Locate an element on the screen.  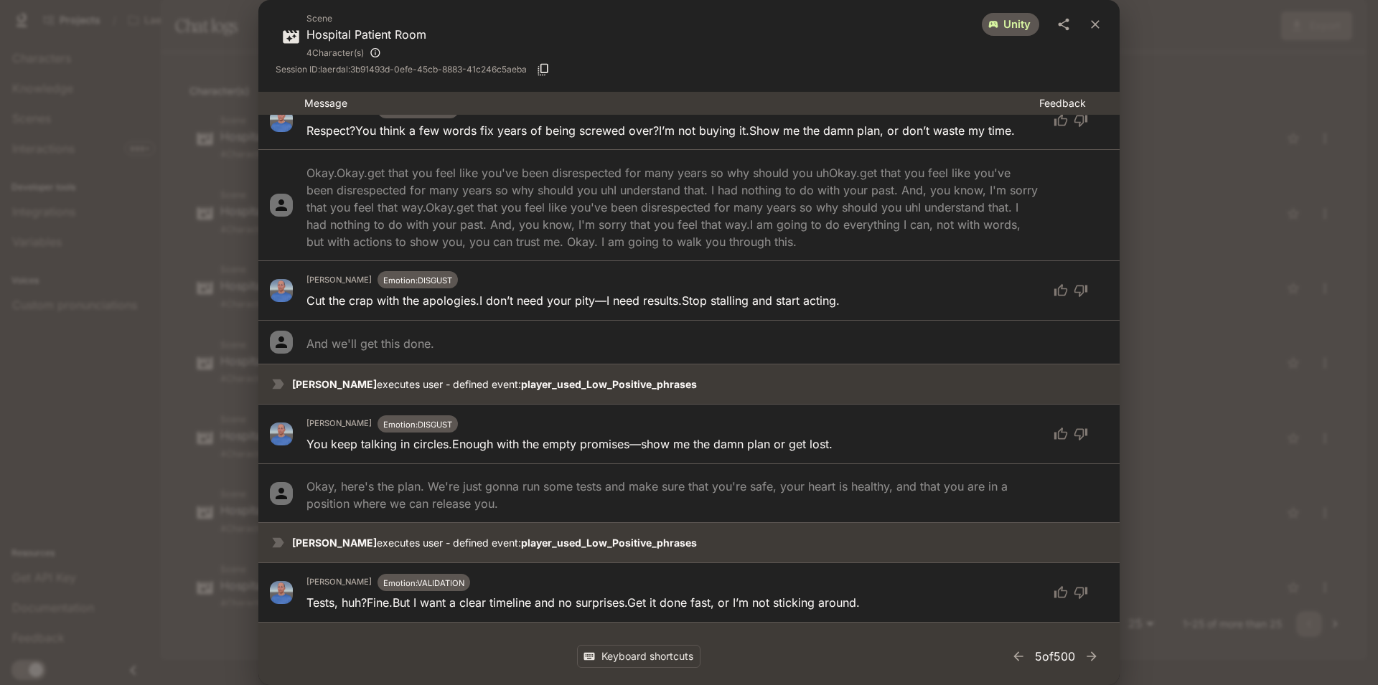
p: Okay. Okay.get that you feel like you've been disrespected for many years so why should you uh Ok... is located at coordinates (673, 207).